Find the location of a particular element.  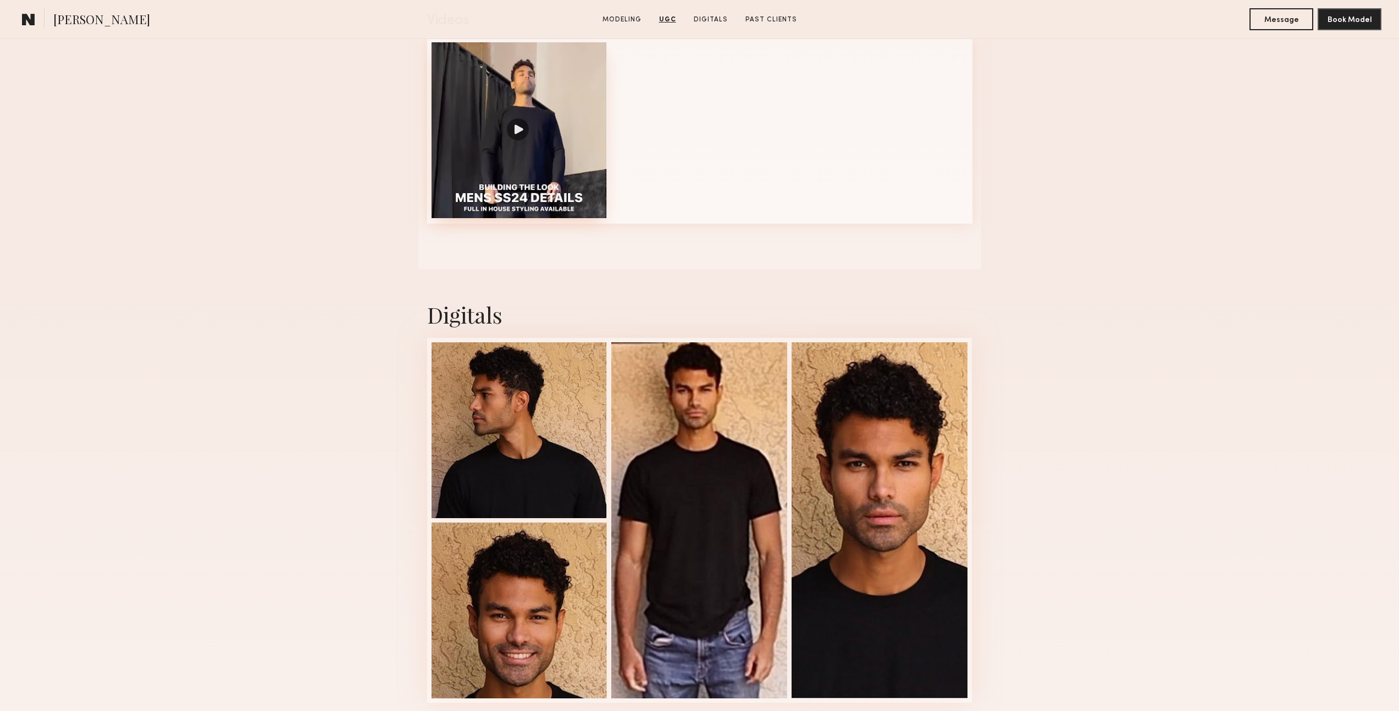

a: Modeling is located at coordinates (622, 20).